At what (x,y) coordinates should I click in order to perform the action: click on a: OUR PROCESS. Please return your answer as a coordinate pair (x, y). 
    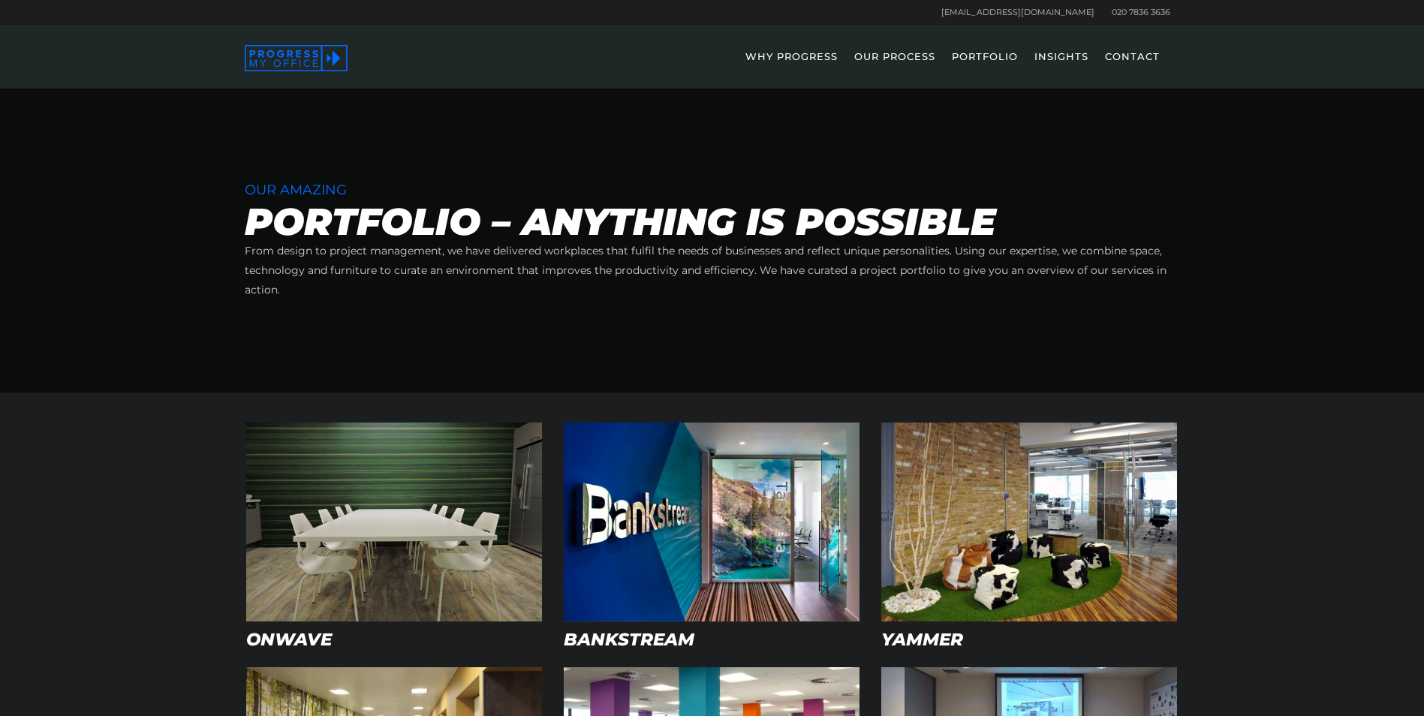
    Looking at the image, I should click on (895, 67).